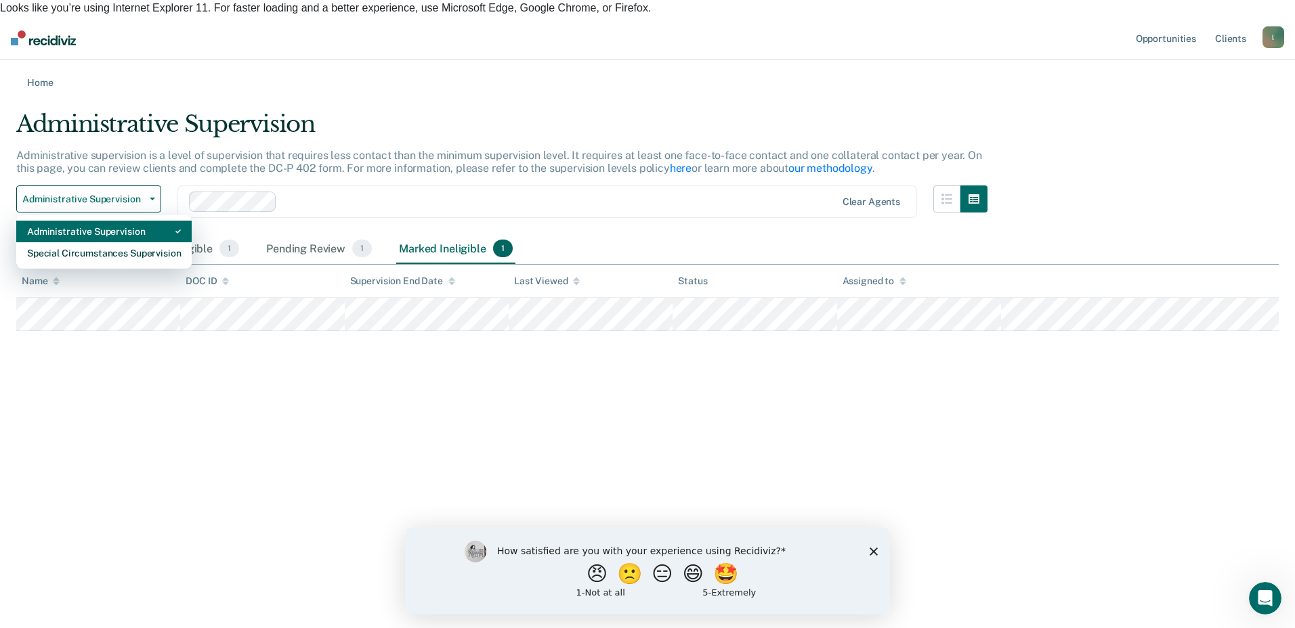 The width and height of the screenshot is (1295, 628). I want to click on a: our methodology, so click(830, 168).